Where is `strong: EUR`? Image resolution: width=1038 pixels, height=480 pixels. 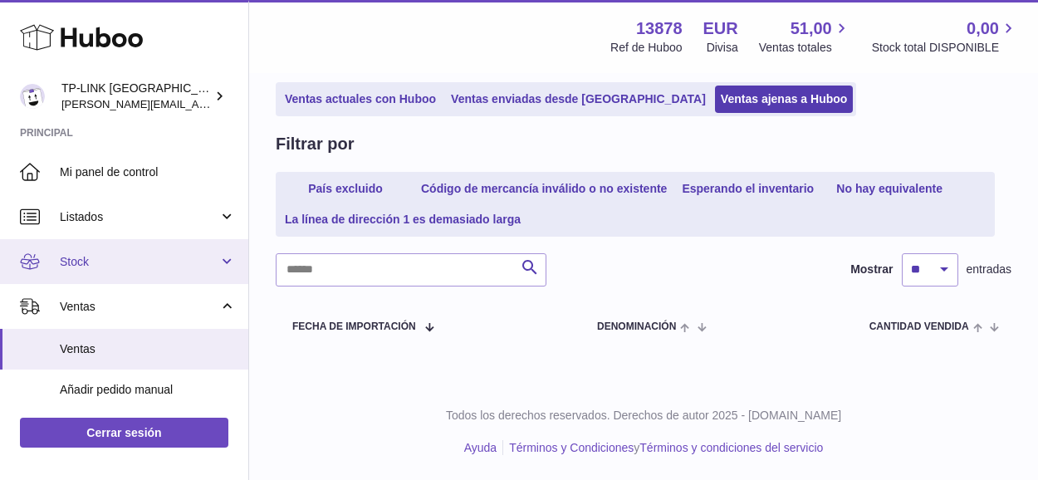 strong: EUR is located at coordinates (721, 28).